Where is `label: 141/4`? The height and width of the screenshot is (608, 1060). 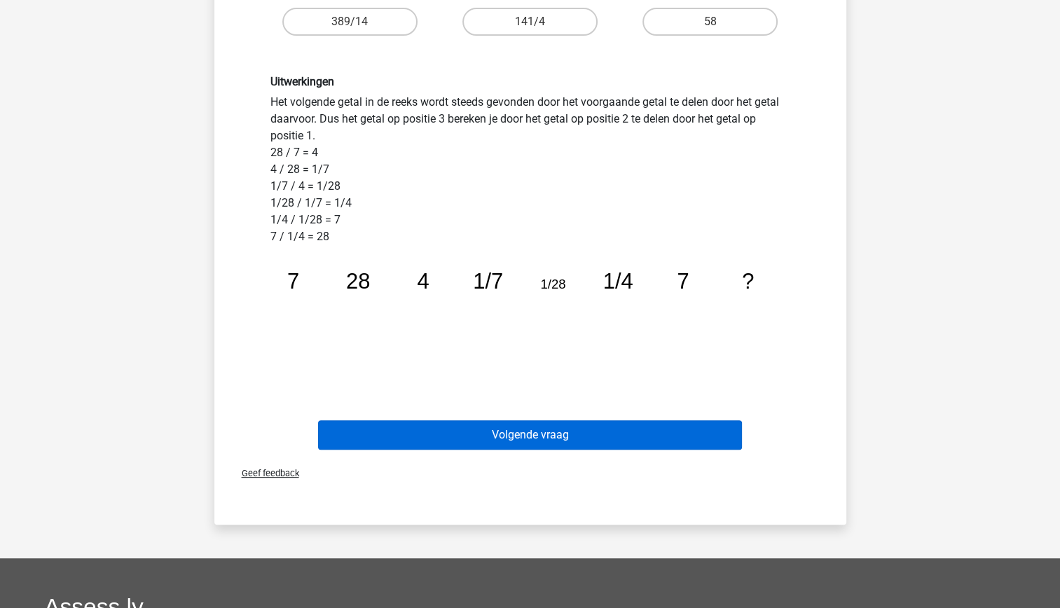 label: 141/4 is located at coordinates (529, 22).